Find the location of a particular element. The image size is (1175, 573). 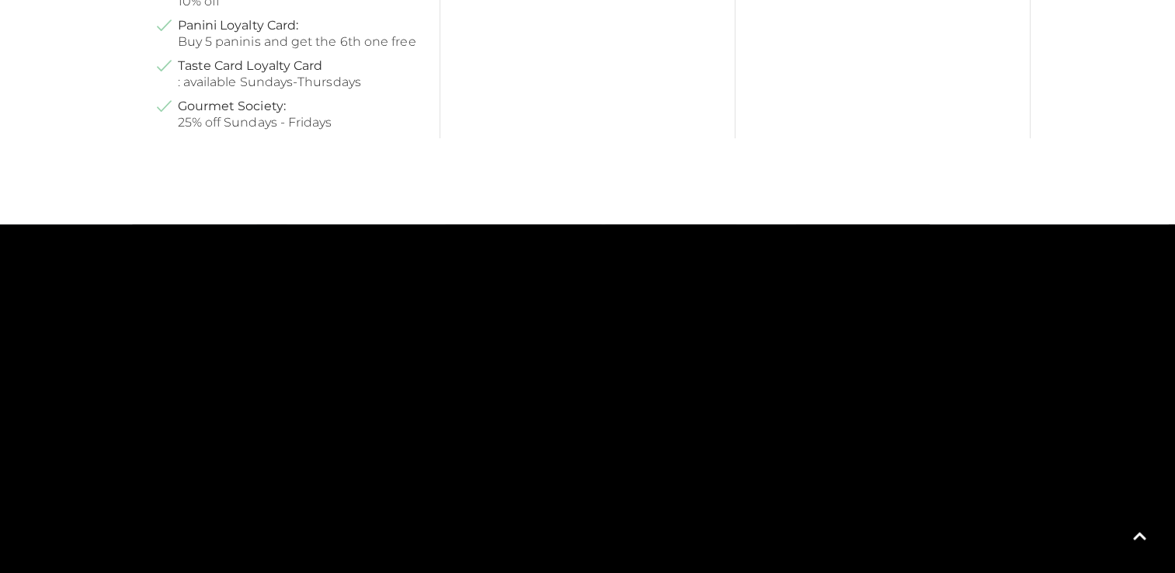

strong: Taste Card Loyalty Card is located at coordinates (250, 65).